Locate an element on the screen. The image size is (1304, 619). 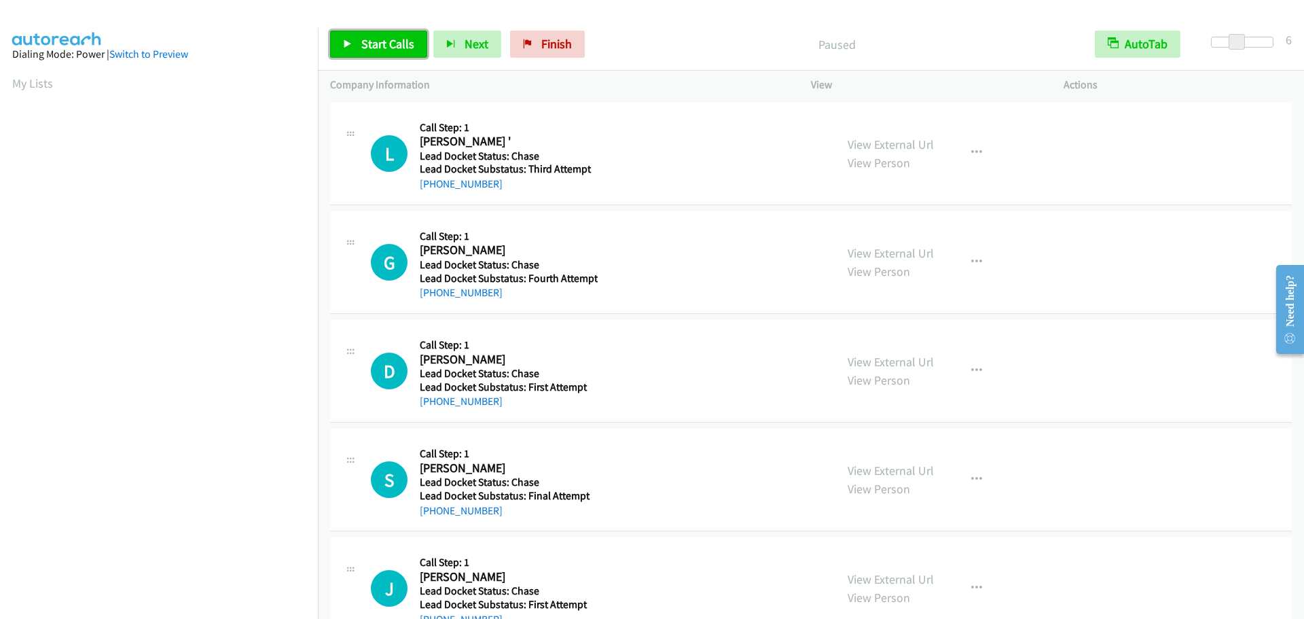
div: Open Resource Center is located at coordinates (25, 54).